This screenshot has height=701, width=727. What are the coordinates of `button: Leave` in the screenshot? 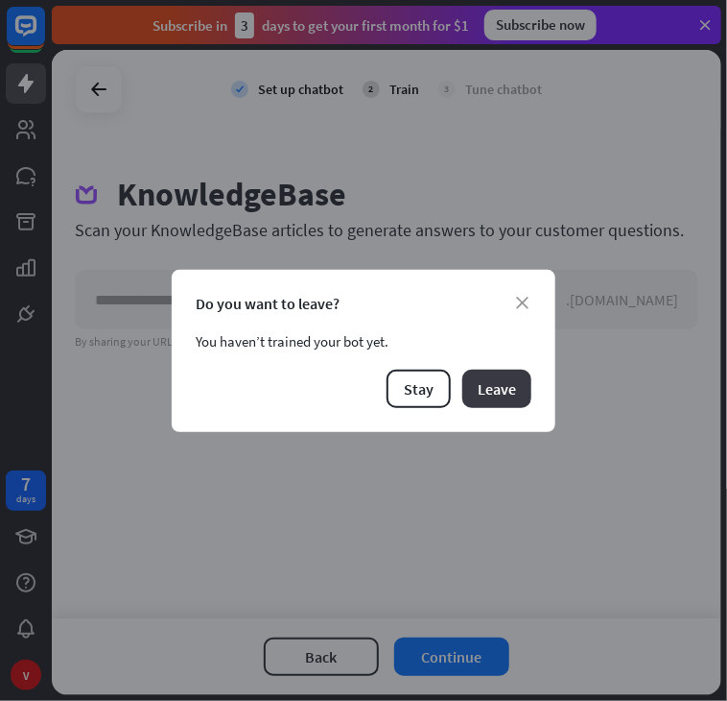 It's located at (497, 389).